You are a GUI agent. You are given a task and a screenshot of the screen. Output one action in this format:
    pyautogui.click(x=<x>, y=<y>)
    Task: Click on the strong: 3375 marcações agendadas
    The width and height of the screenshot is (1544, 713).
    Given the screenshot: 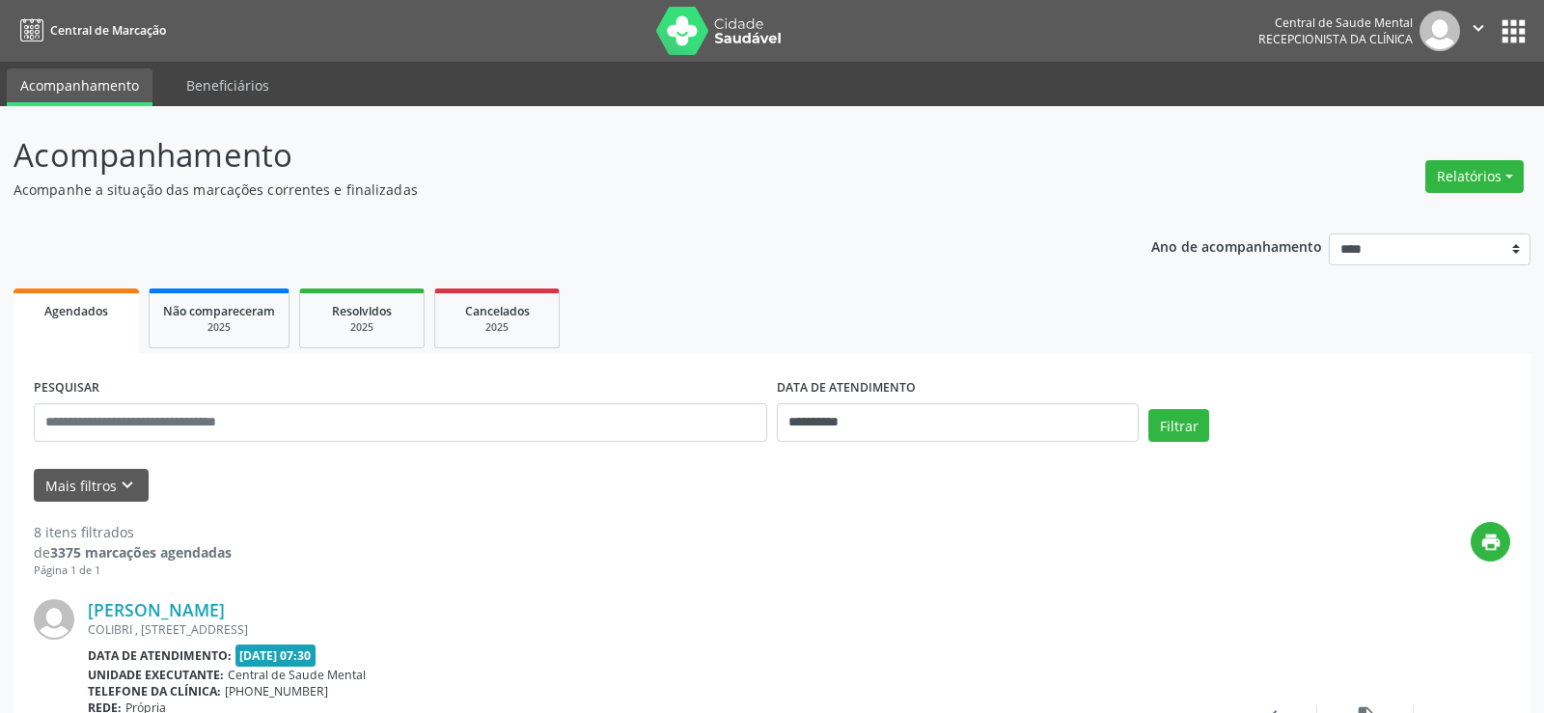 What is the action you would take?
    pyautogui.click(x=141, y=552)
    